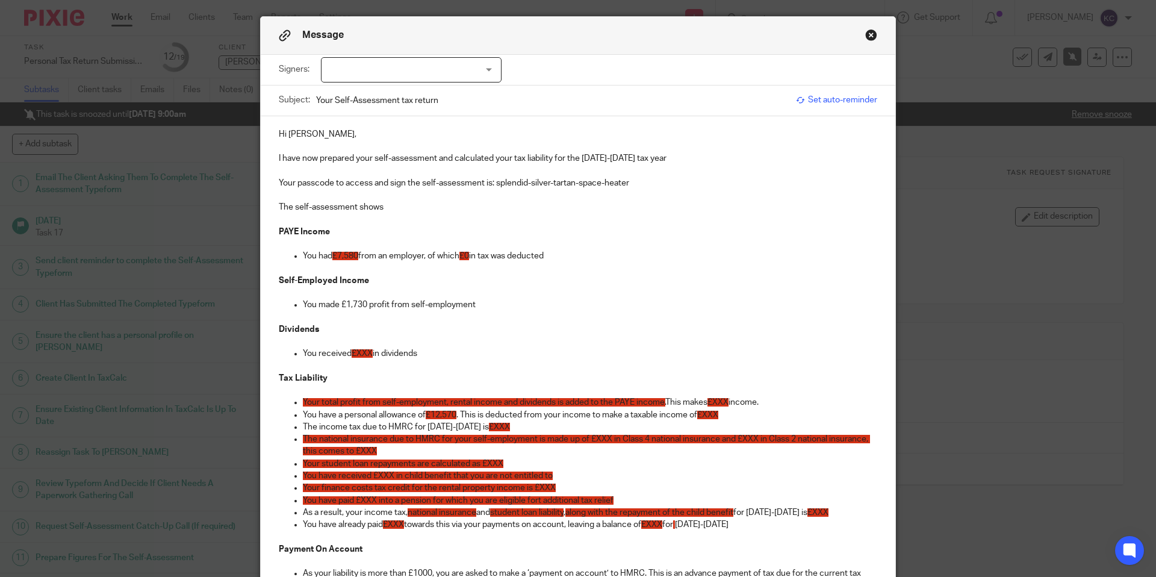  Describe the element at coordinates (578, 207) in the screenshot. I see `p: The self-assessment shows` at that location.